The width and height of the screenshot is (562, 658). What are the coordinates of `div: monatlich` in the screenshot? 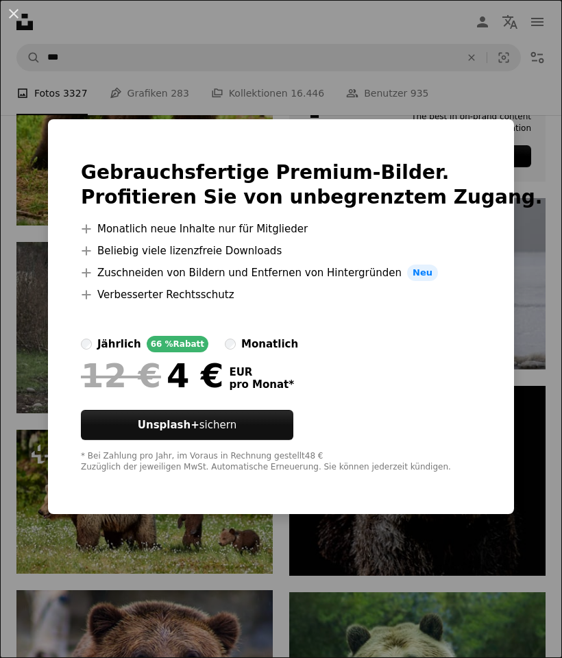 It's located at (269, 344).